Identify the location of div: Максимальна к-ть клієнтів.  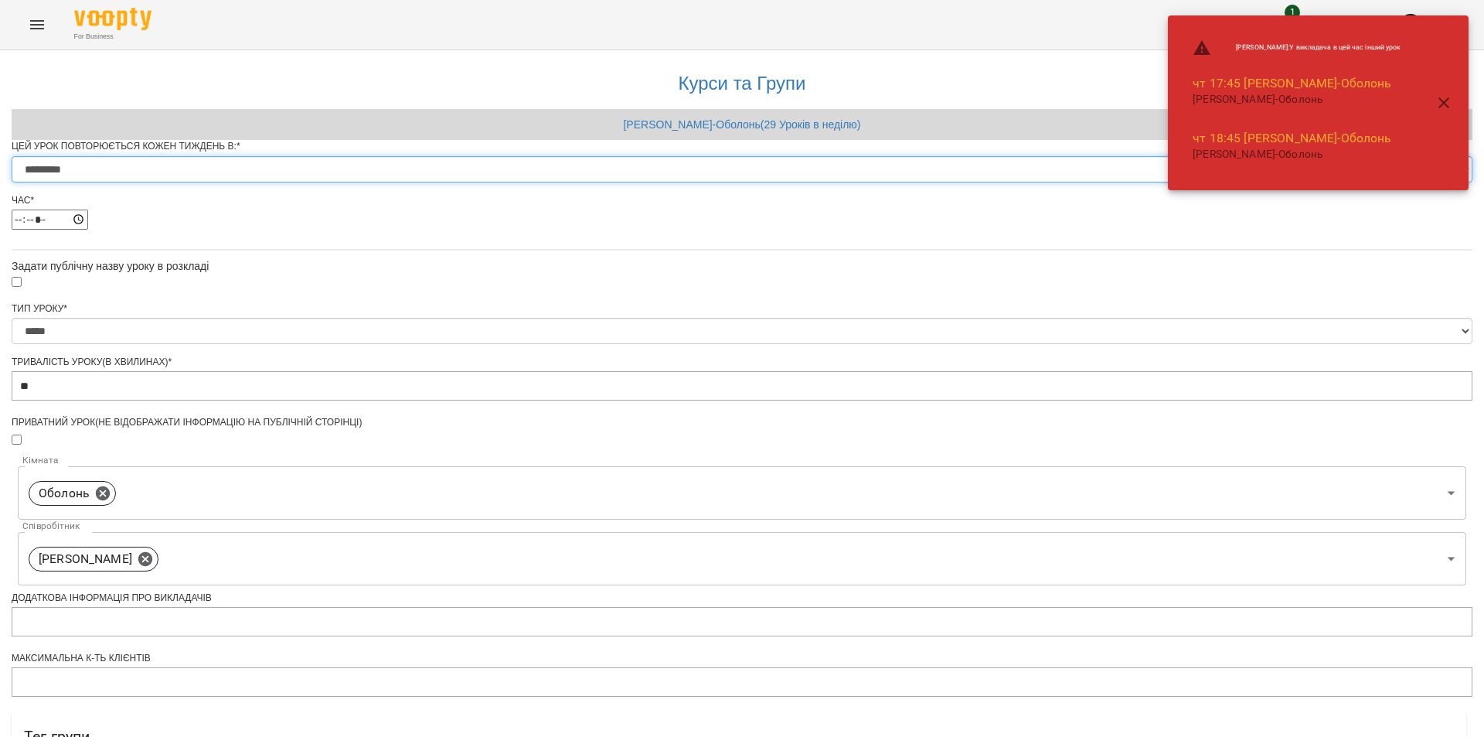
(742, 658).